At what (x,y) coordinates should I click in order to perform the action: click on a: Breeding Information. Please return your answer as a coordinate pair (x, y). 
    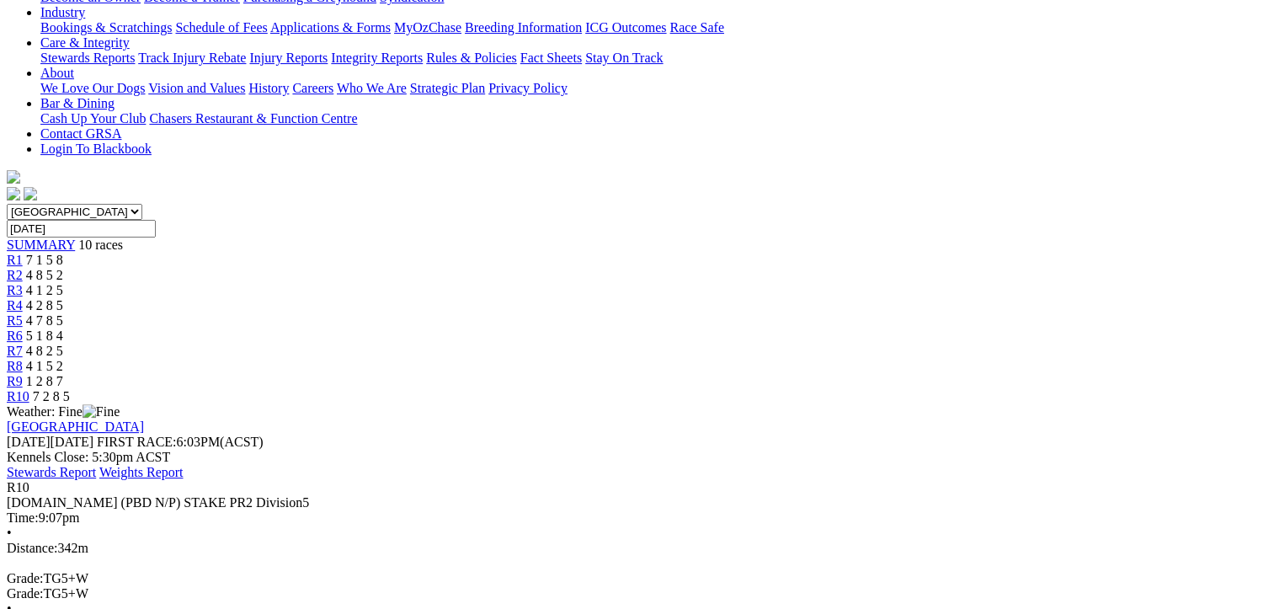
    Looking at the image, I should click on (523, 27).